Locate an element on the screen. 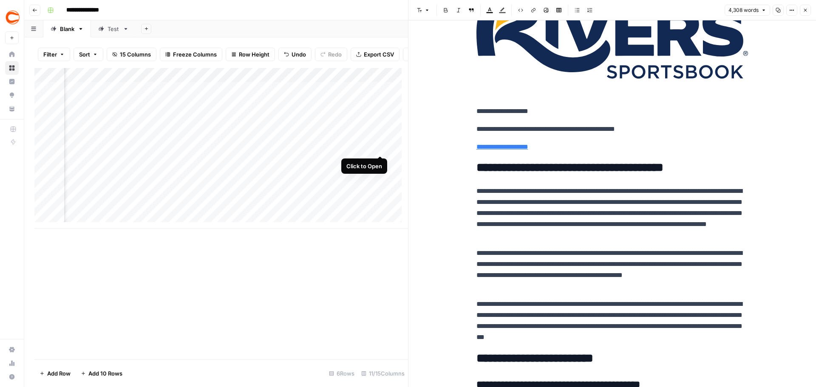  button: 4,308 words is located at coordinates (747, 10).